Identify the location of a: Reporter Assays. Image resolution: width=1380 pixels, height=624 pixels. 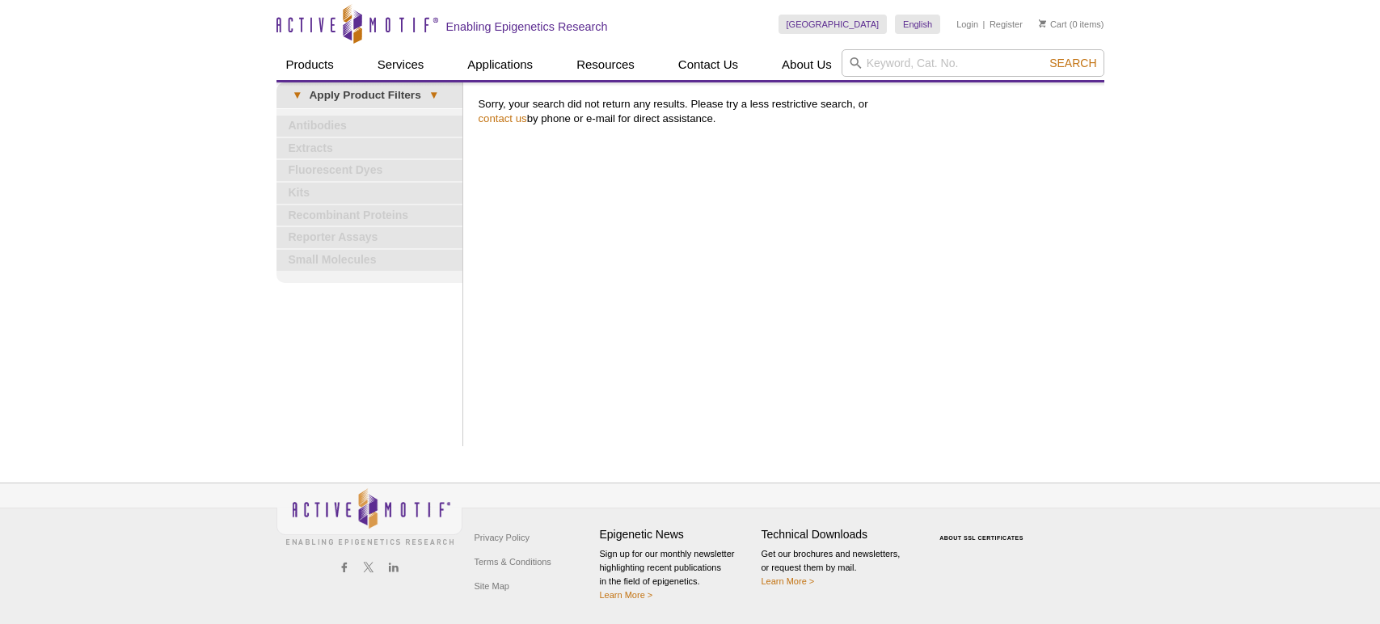
(369, 238).